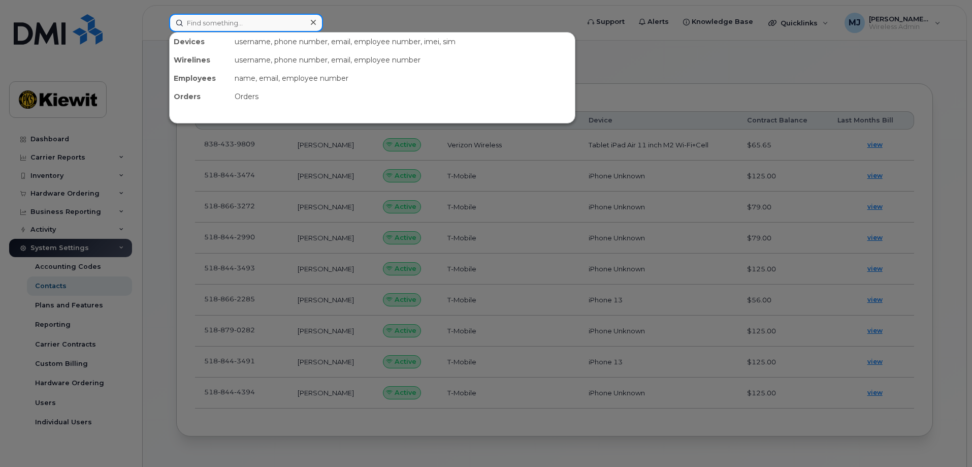 The width and height of the screenshot is (972, 467). I want to click on input: Find something..., so click(246, 23).